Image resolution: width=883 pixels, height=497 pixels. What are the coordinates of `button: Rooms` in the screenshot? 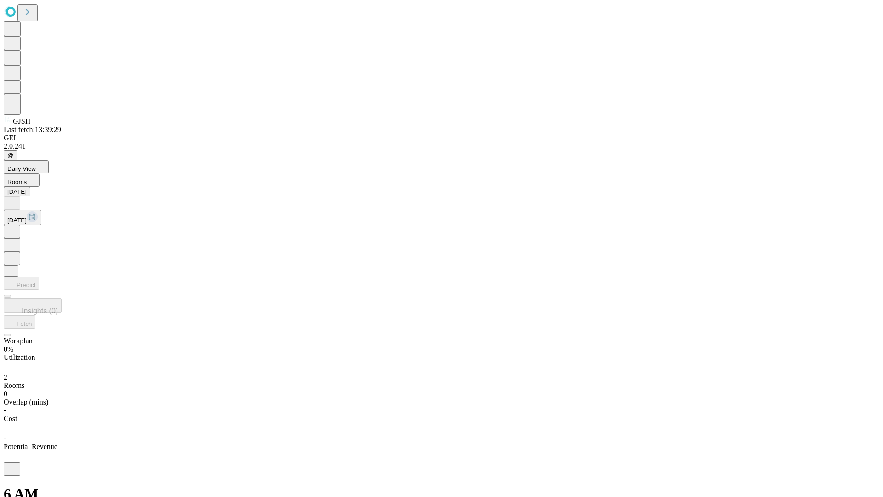 It's located at (22, 180).